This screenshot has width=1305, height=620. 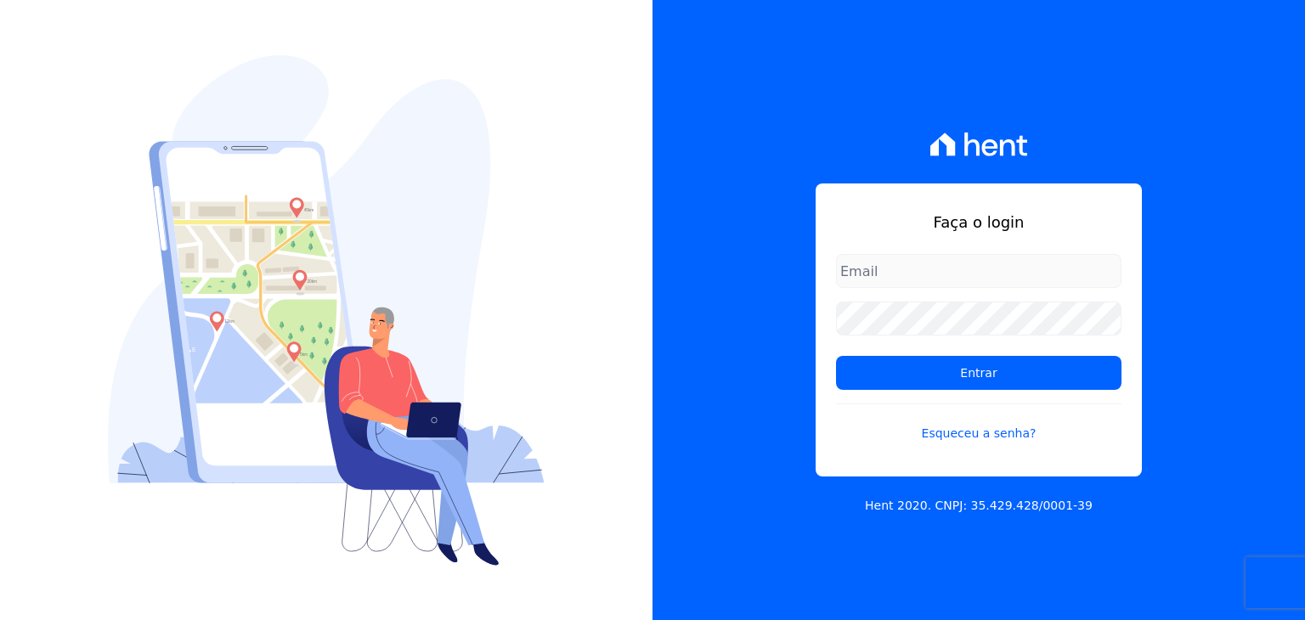 I want to click on input: Entrar, so click(x=979, y=373).